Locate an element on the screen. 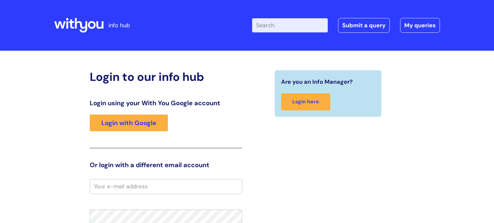 The height and width of the screenshot is (223, 494). h3: Login using your With You Google account is located at coordinates (166, 103).